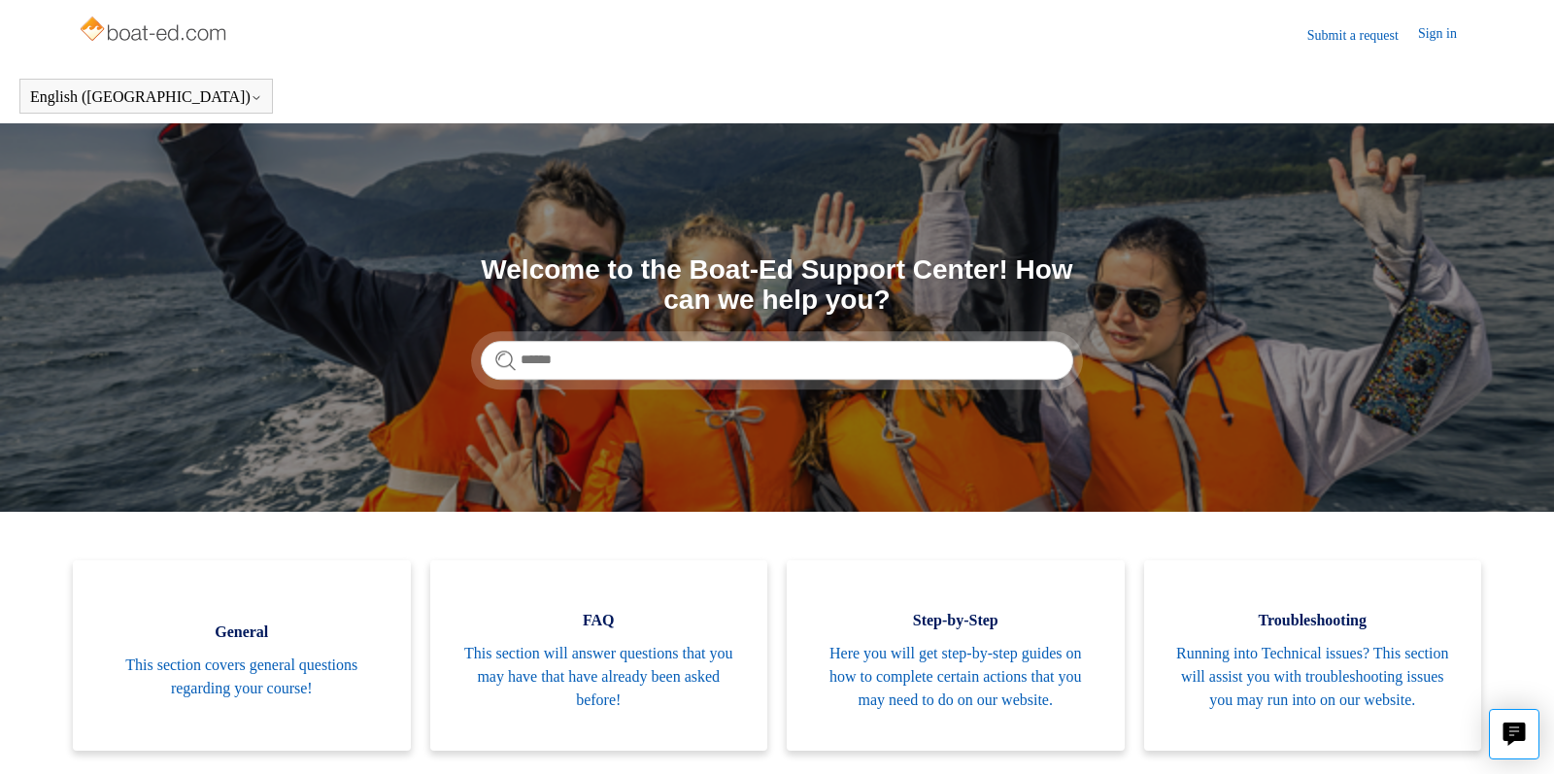  What do you see at coordinates (956, 620) in the screenshot?
I see `span: Step-by-Step` at bounding box center [956, 620].